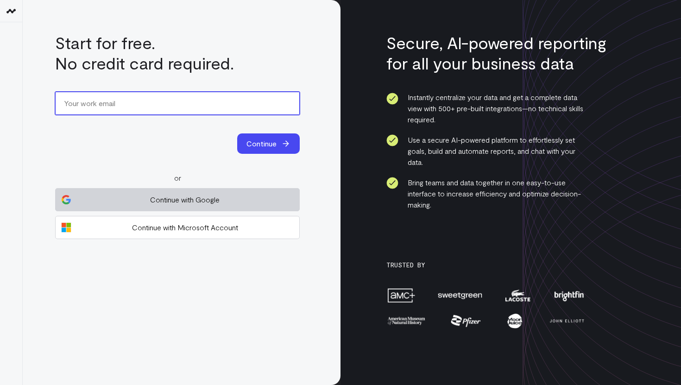 The width and height of the screenshot is (681, 385). I want to click on span: Continue with Microsoft Account, so click(185, 227).